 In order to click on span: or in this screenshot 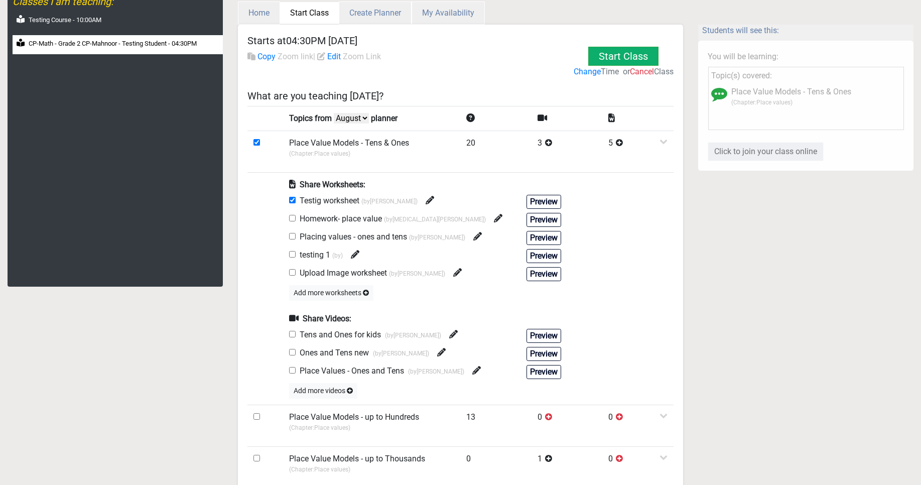, I will do `click(627, 71)`.